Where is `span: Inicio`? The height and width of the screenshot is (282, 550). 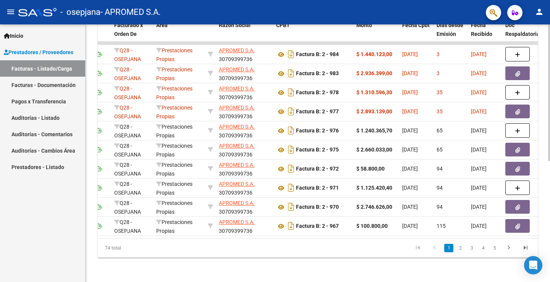
span: Inicio is located at coordinates (13, 36).